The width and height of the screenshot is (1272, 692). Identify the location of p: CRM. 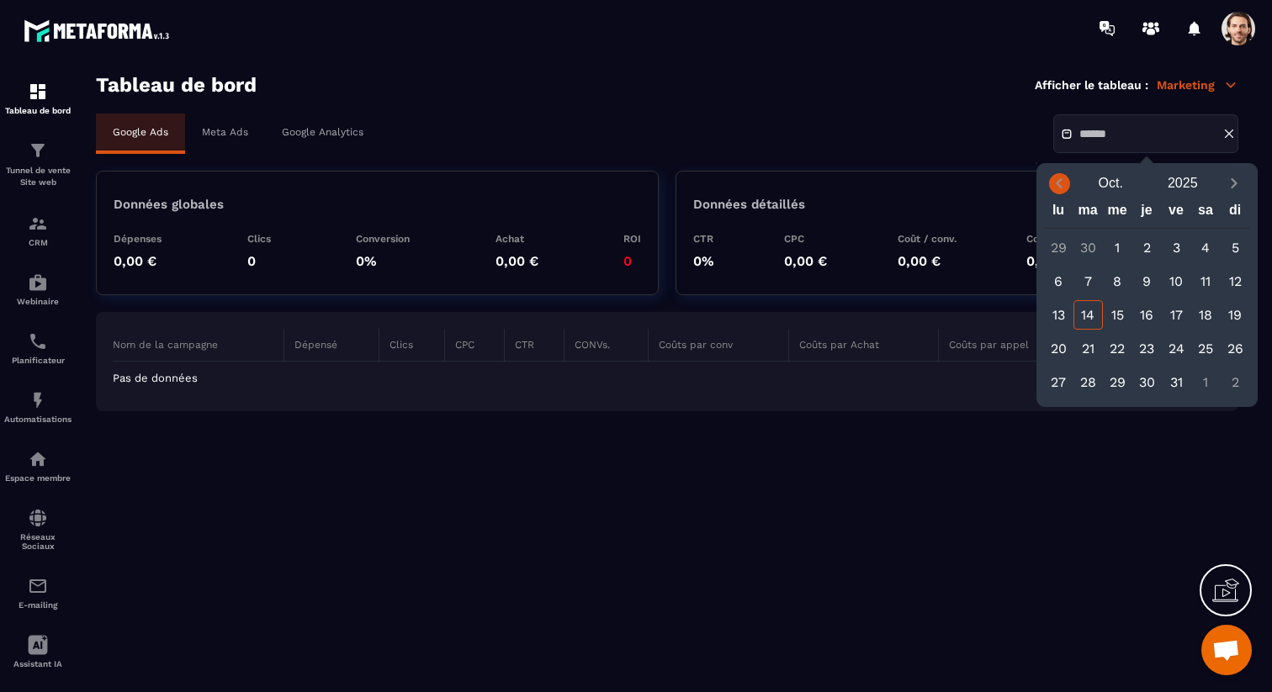
(38, 242).